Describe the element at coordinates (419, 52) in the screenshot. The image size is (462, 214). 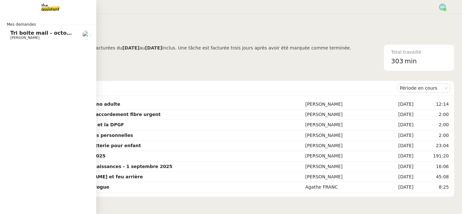
I see `div: Total travaillé` at that location.